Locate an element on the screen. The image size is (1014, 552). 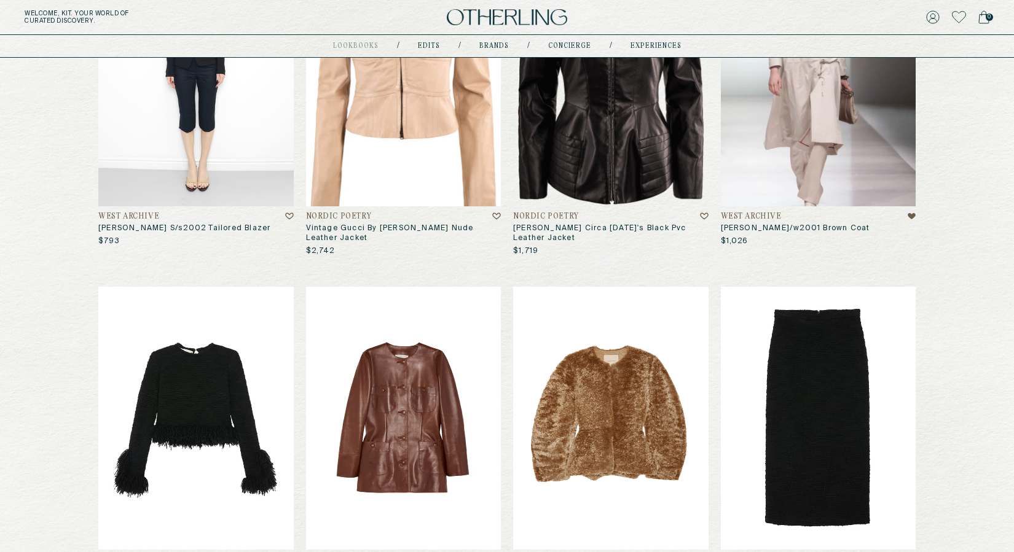
span: 0 is located at coordinates (989, 17).